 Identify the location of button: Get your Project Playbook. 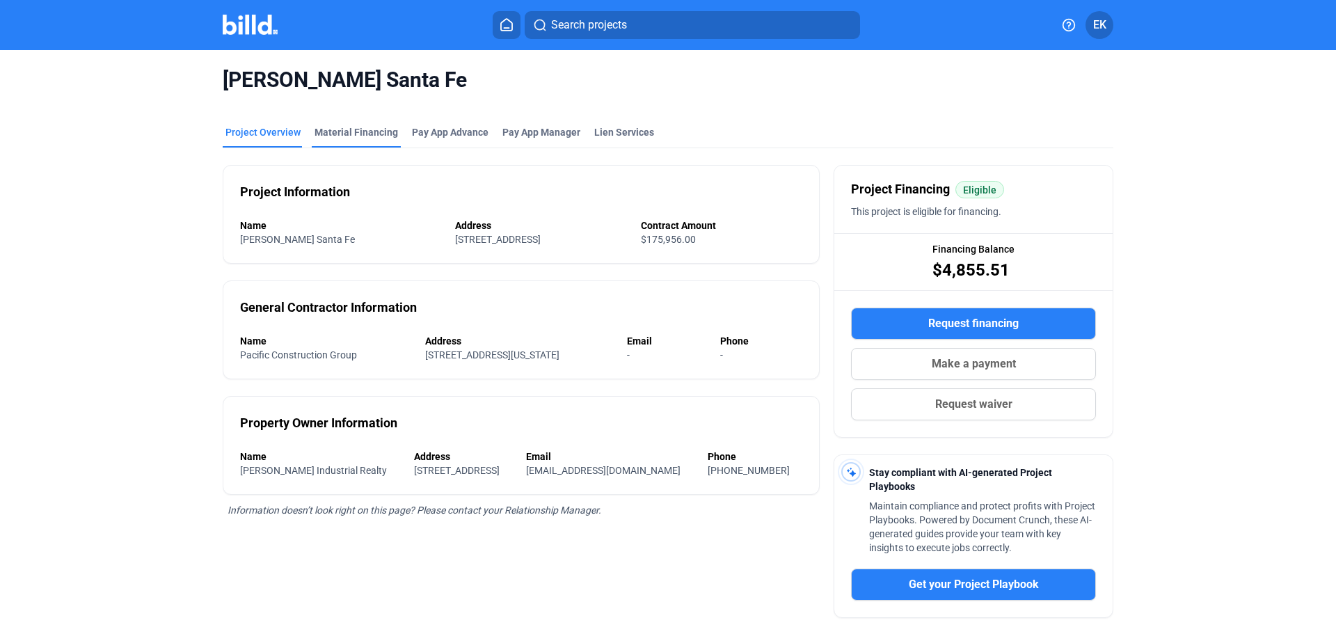
(974, 585).